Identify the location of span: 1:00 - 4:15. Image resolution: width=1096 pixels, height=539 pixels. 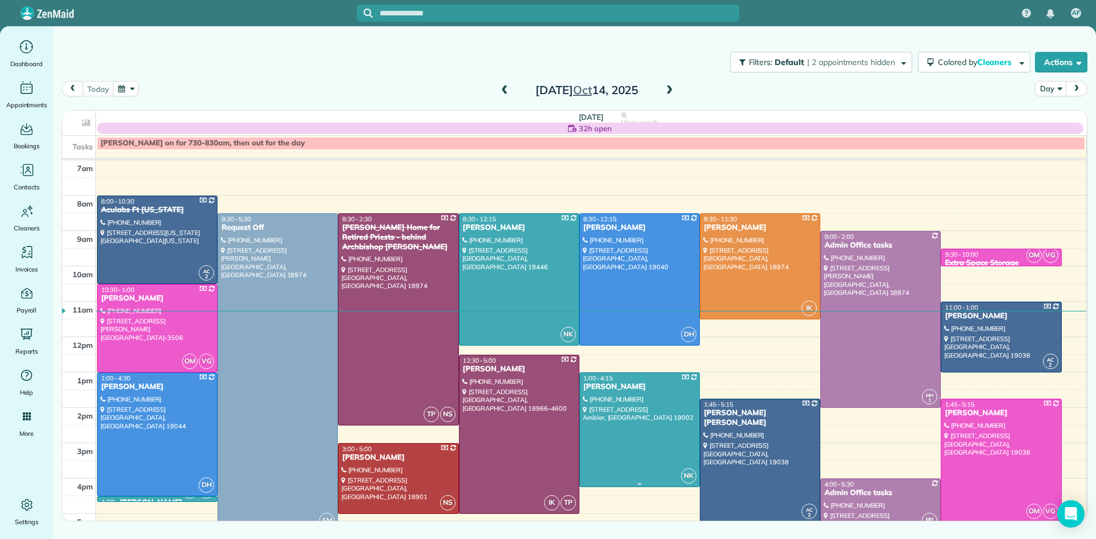
(598, 378).